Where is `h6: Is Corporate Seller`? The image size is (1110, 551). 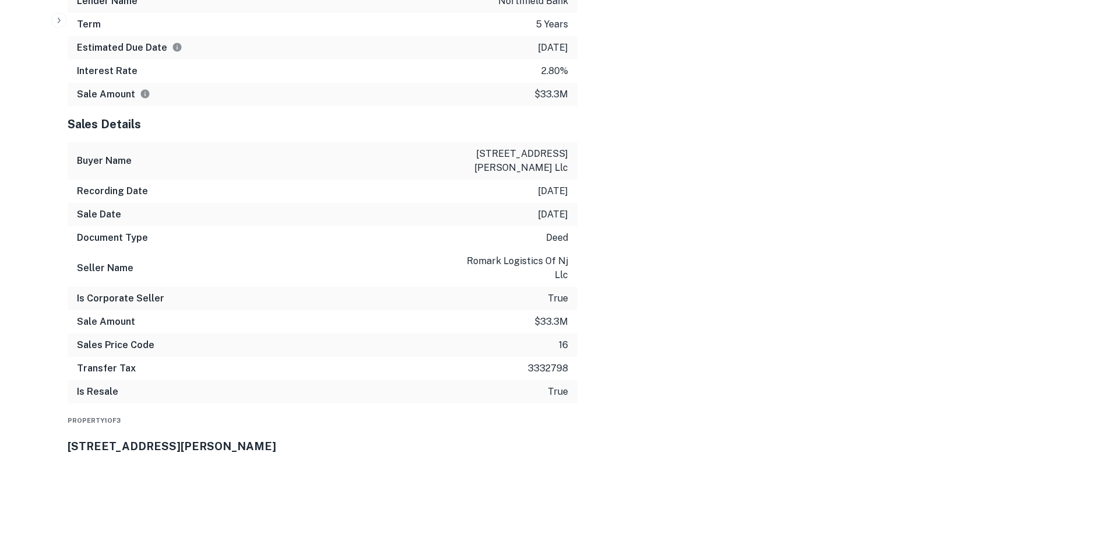
h6: Is Corporate Seller is located at coordinates (121, 298).